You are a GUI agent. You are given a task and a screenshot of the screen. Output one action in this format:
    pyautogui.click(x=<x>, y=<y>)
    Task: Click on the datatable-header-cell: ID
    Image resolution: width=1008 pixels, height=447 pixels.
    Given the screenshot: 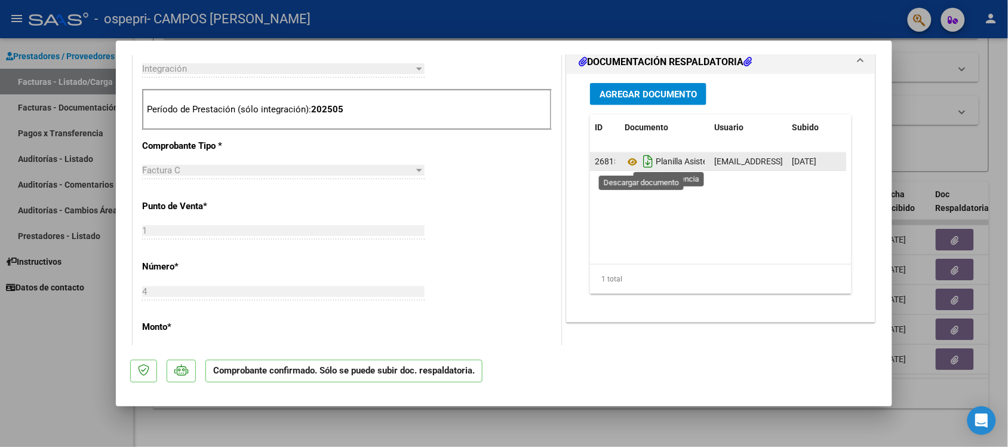 What is the action you would take?
    pyautogui.click(x=605, y=127)
    